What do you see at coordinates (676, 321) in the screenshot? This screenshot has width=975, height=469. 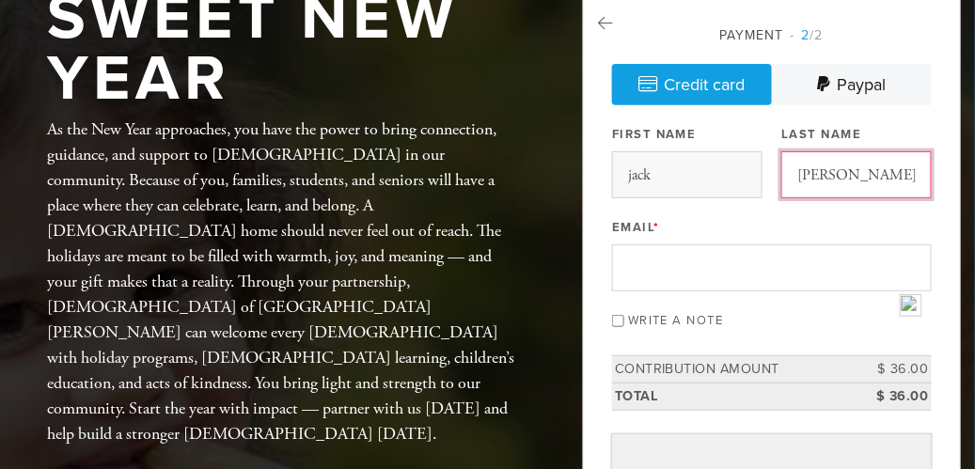 I see `label: Write a note` at bounding box center [676, 321].